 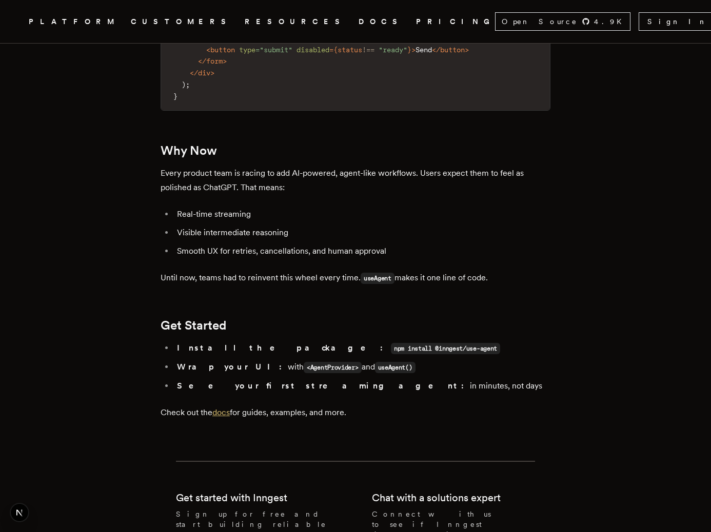 I want to click on p: Every product team is racing to add AI-powered, agent-like workflows. Users expect them to feel a..., so click(x=355, y=180).